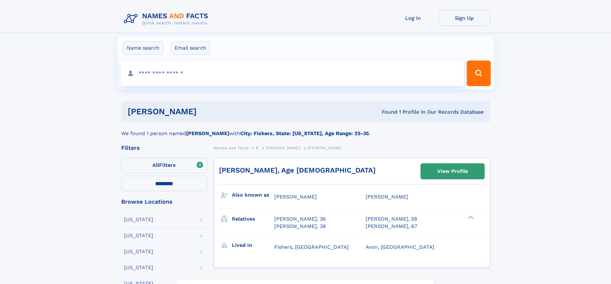  I want to click on a: Names and Facts, so click(231, 148).